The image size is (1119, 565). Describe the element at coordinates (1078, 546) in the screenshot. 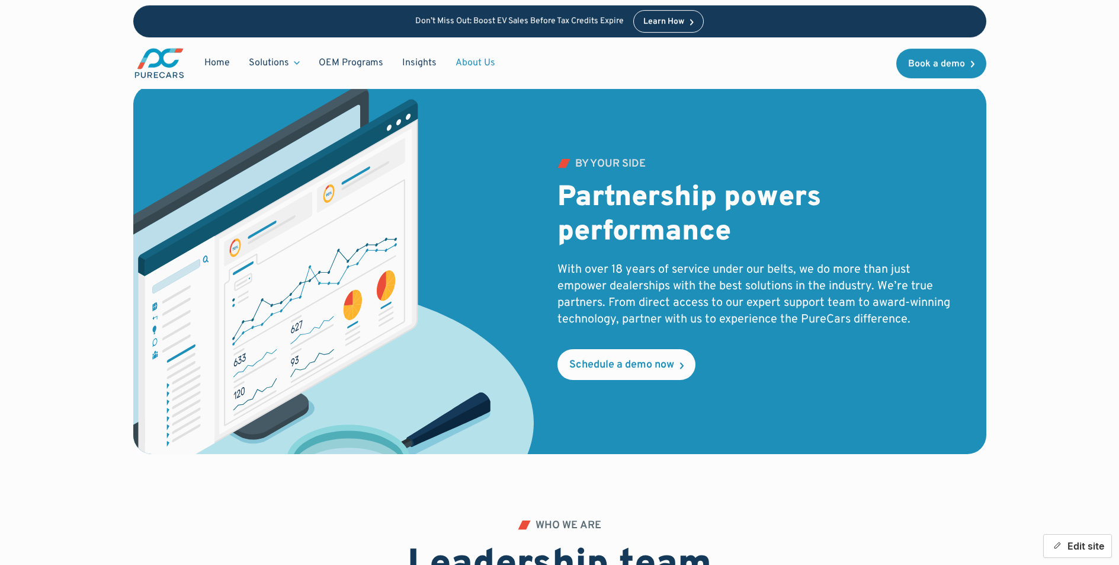

I see `button: Edit site` at that location.